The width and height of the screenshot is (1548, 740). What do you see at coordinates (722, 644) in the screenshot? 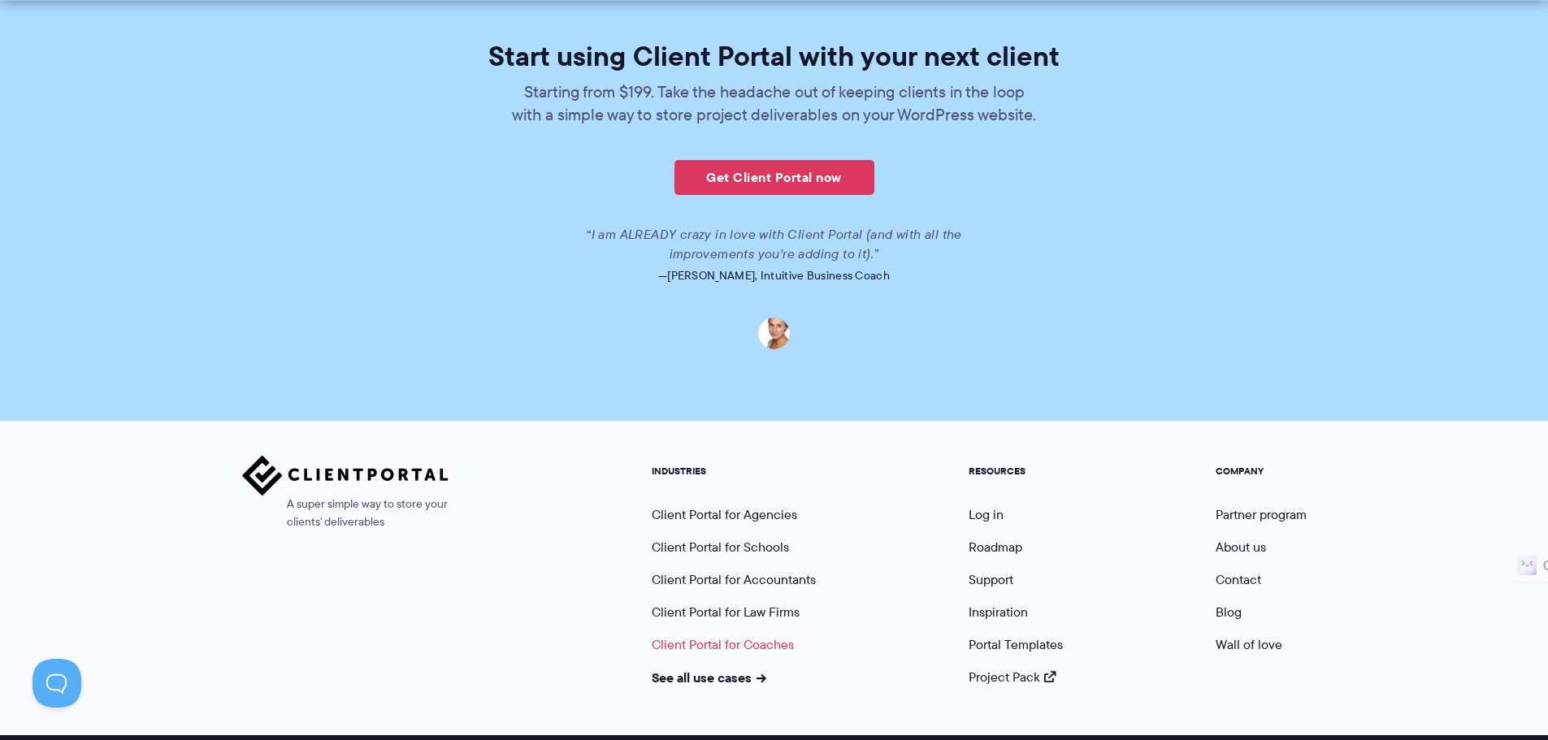
I see `a: Client Portal for Coaches` at bounding box center [722, 644].